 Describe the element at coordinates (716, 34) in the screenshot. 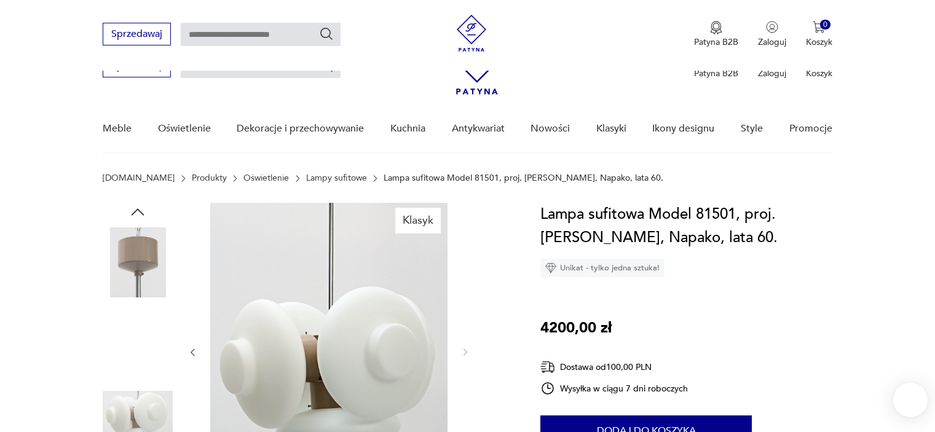

I see `button: Patyna B2B` at that location.